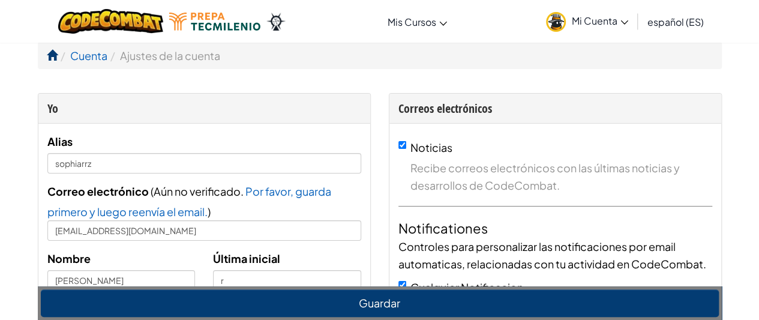 This screenshot has height=320, width=759. Describe the element at coordinates (69, 258) in the screenshot. I see `label: Nombre` at that location.